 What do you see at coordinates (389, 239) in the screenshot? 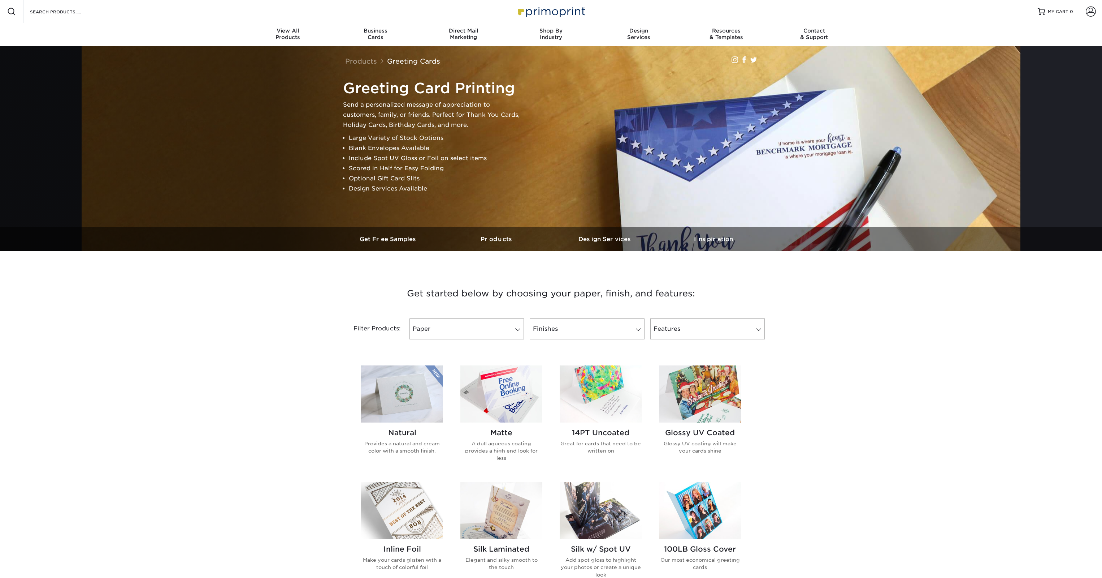
I see `a: Get Free Samples` at bounding box center [389, 239].